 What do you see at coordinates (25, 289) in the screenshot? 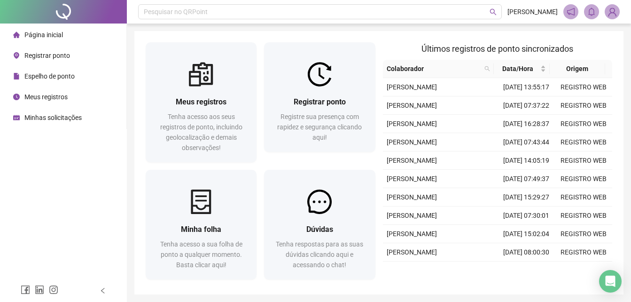
I see `span: facebook` at bounding box center [25, 289].